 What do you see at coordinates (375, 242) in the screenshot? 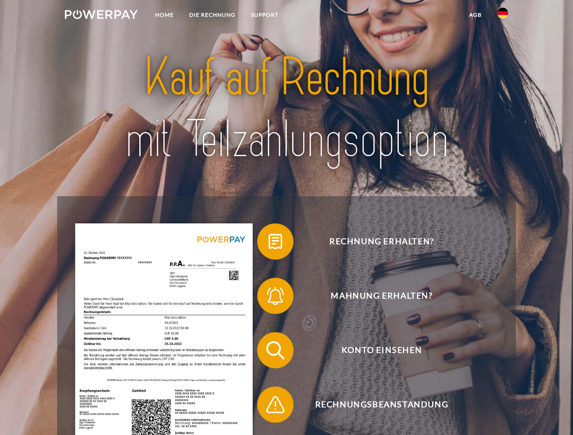
I see `a: Rechnung erhalten?` at bounding box center [375, 242].